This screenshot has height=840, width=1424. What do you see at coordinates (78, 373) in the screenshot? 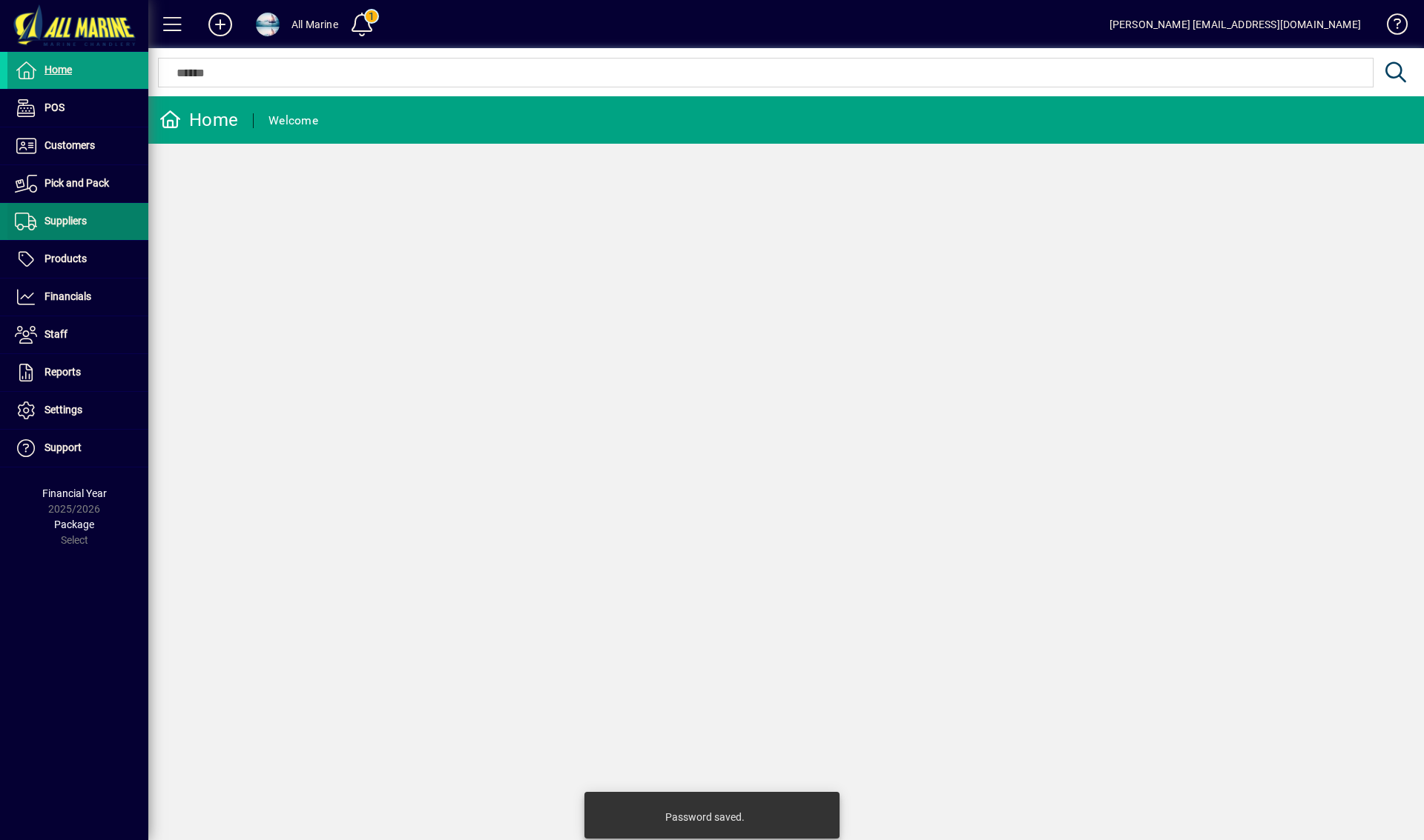
I see `a: Reports` at bounding box center [78, 373].